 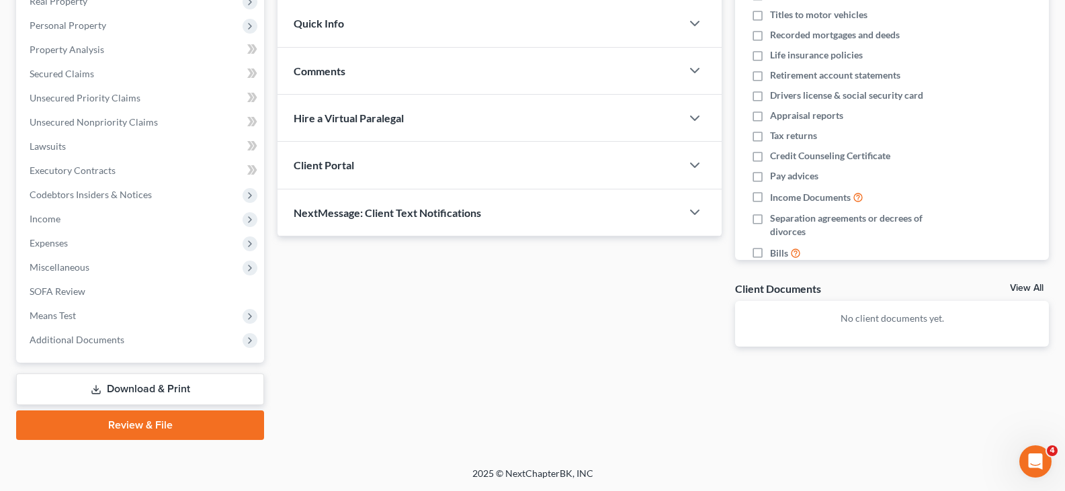 I want to click on a: Secured Claims, so click(x=141, y=74).